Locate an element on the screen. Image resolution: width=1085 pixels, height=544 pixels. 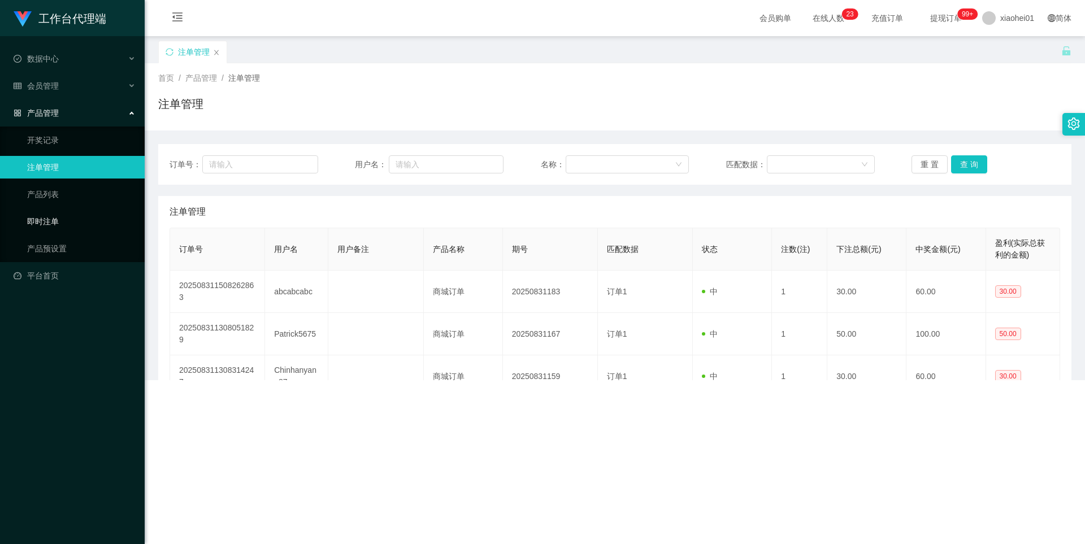
button: 重 置 is located at coordinates (930, 165).